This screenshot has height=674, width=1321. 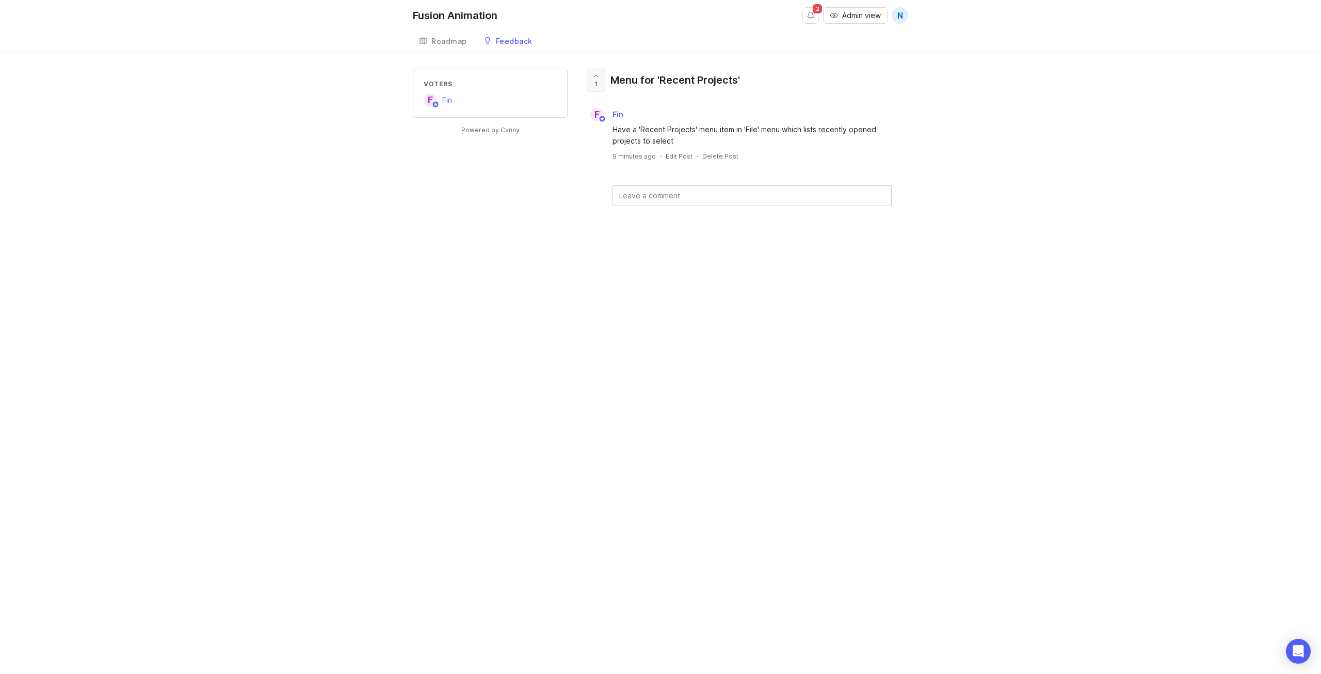 What do you see at coordinates (811, 15) in the screenshot?
I see `button: Notifications` at bounding box center [811, 15].